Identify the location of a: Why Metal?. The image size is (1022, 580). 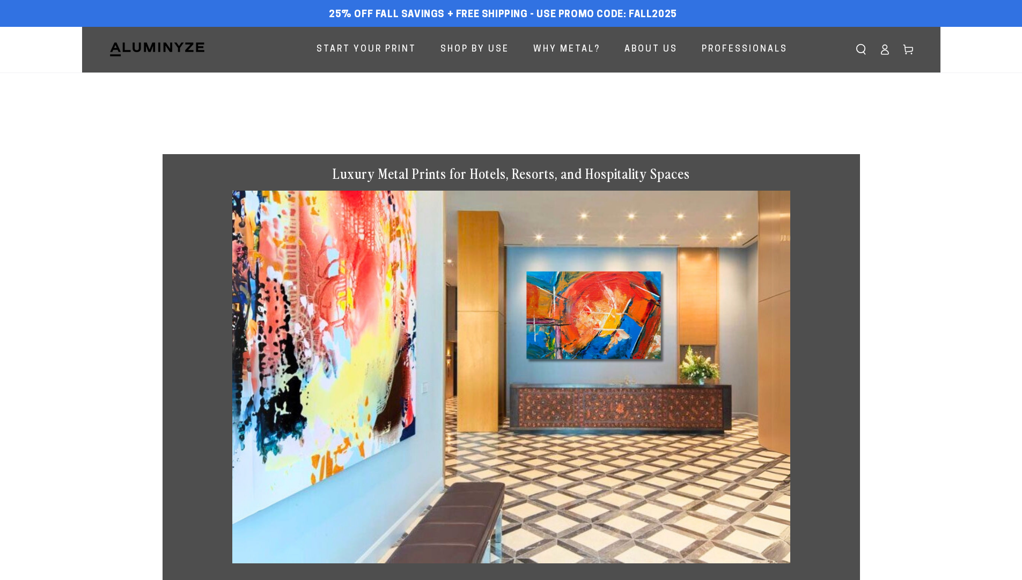
(567, 49).